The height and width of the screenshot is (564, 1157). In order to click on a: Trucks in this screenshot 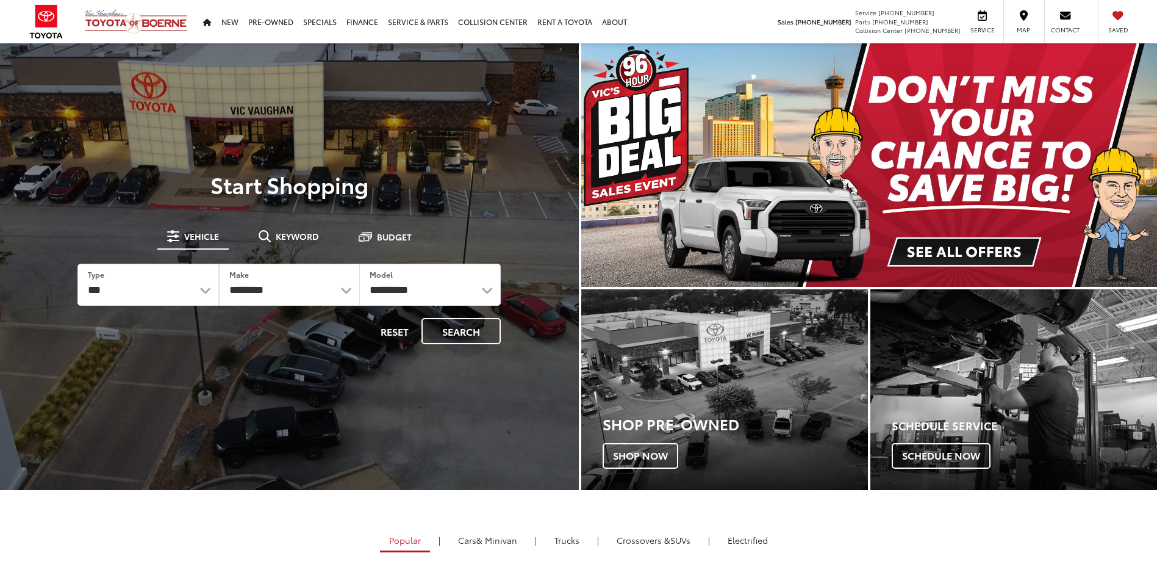, I will do `click(567, 540)`.